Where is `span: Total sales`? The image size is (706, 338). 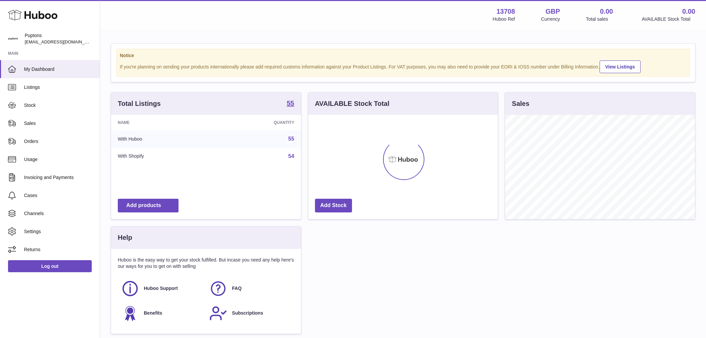 span: Total sales is located at coordinates (601, 19).